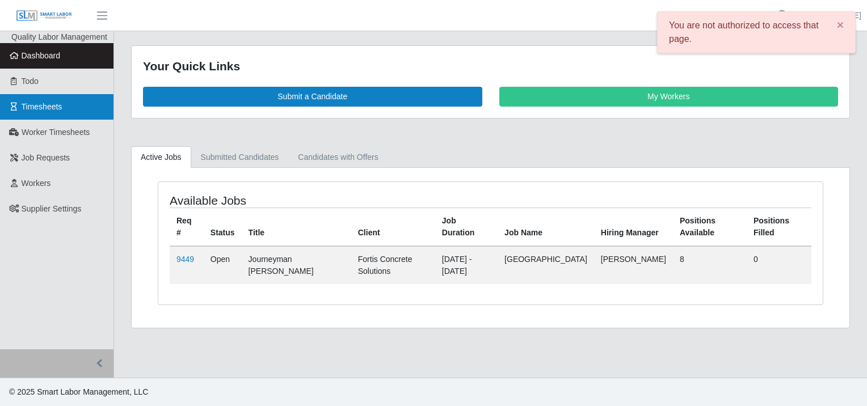  Describe the element at coordinates (44, 16) in the screenshot. I see `img: SLM Logo` at that location.